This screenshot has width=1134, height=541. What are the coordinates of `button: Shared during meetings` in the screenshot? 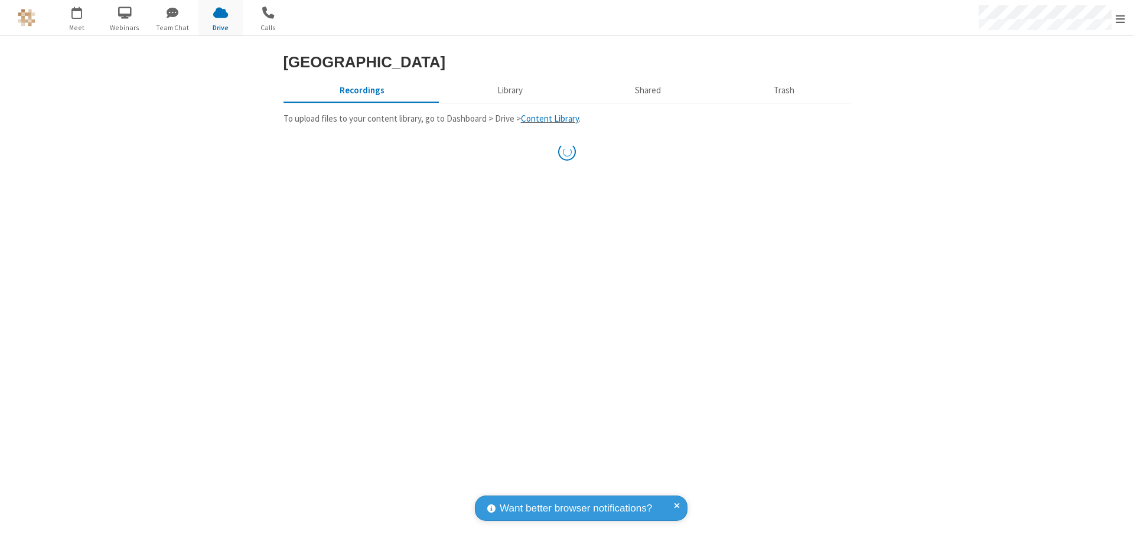 It's located at (648, 90).